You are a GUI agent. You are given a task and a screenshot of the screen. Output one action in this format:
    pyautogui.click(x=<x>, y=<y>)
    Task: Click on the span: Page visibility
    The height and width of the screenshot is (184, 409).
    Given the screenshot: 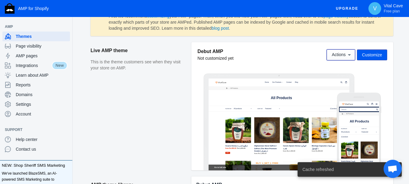 What is the action you would take?
    pyautogui.click(x=41, y=46)
    